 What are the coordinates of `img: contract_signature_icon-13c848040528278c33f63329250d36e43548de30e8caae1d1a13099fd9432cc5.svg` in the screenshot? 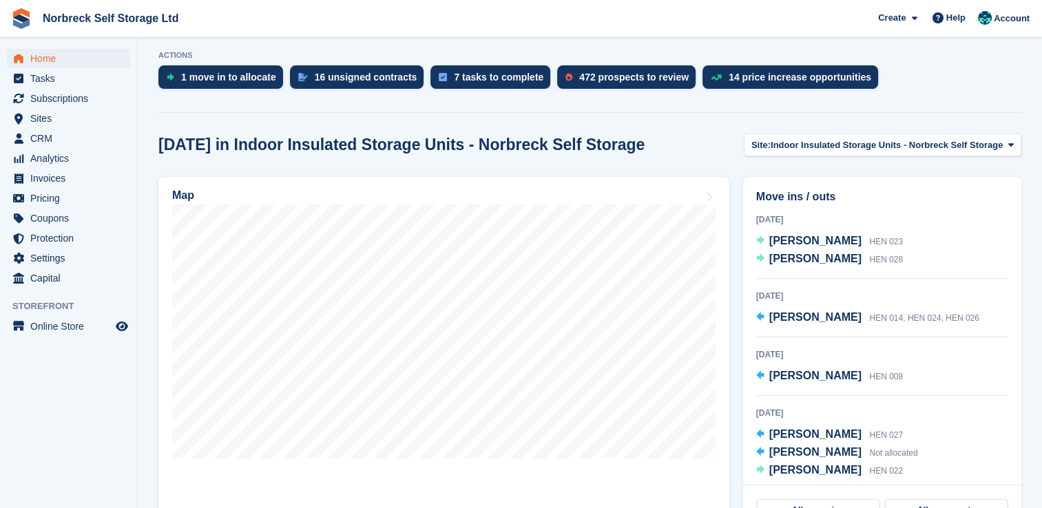 It's located at (303, 77).